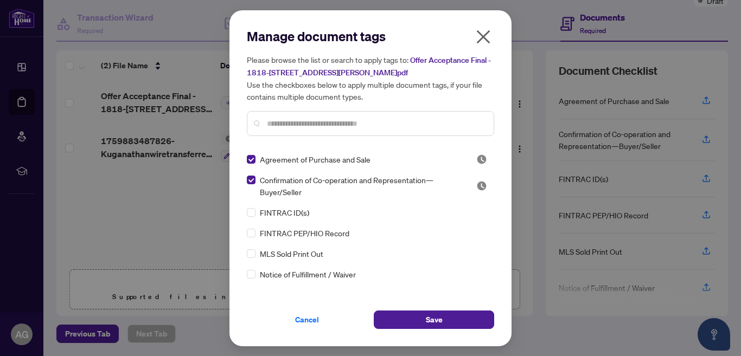  I want to click on span: Confirmation of Co-operation and Representation—Buyer/Seller, so click(361, 186).